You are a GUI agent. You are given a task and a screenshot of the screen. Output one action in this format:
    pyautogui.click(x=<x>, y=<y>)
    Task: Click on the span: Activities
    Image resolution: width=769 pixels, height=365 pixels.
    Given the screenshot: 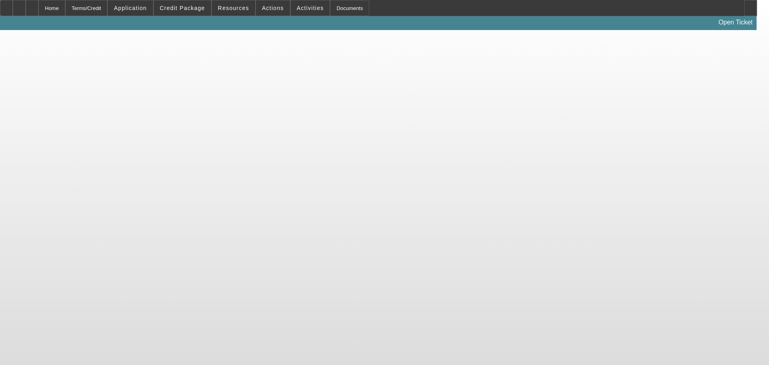 What is the action you would take?
    pyautogui.click(x=310, y=8)
    